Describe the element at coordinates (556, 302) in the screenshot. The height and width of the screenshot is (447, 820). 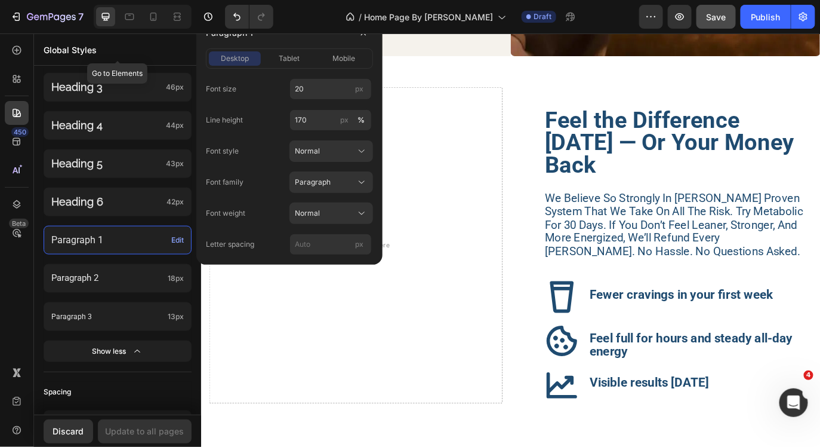
I see `strong: Fewer cravings in your first week` at that location.